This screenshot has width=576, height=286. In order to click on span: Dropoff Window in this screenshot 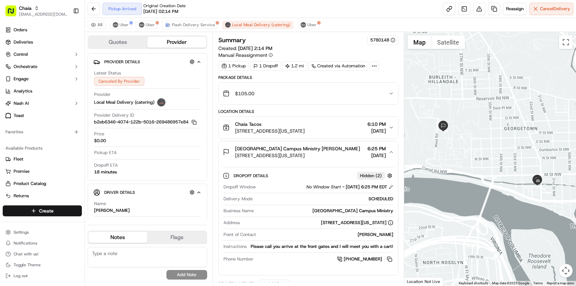, I will do `click(239, 187)`.